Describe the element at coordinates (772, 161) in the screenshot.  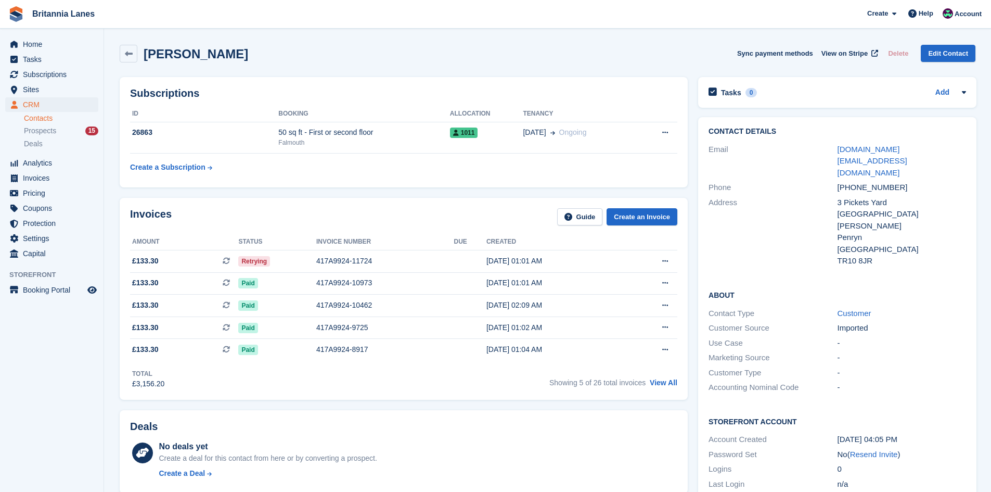
I see `div: Email` at that location.